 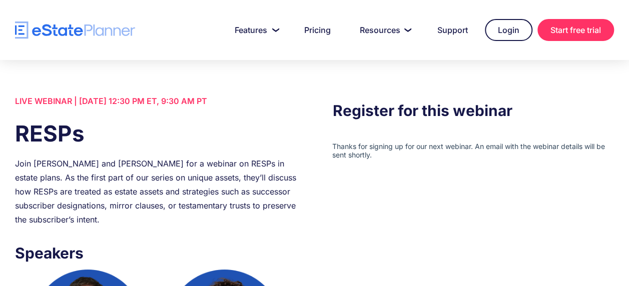 What do you see at coordinates (255, 30) in the screenshot?
I see `a: Features` at bounding box center [255, 30].